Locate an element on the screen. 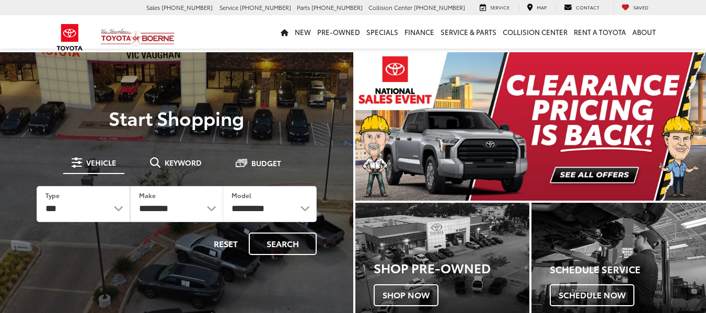 The width and height of the screenshot is (706, 313). a: New is located at coordinates (303, 32).